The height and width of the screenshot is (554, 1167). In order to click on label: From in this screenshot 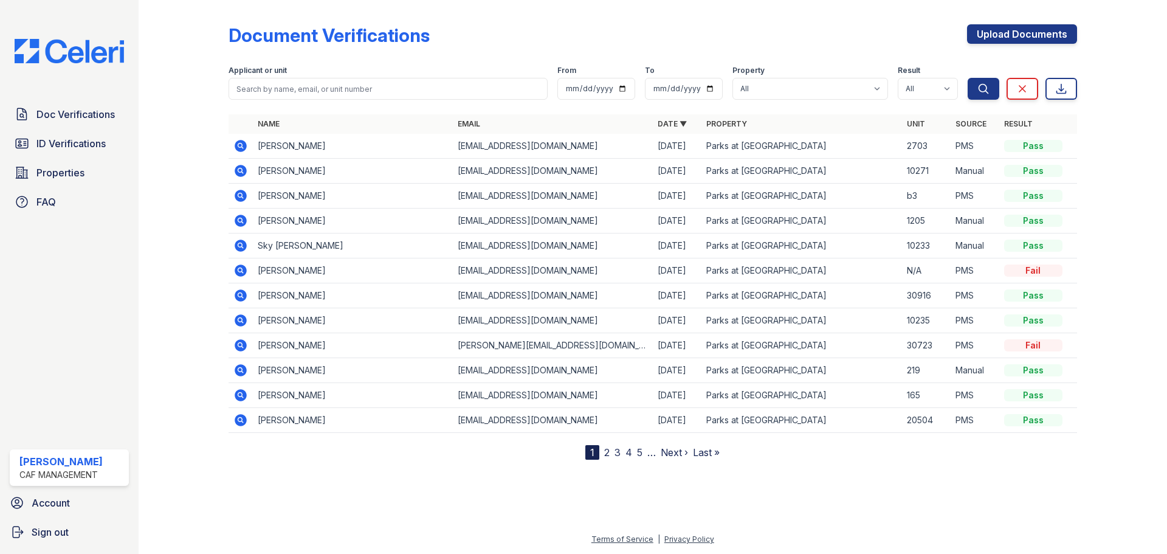, I will do `click(566, 70)`.